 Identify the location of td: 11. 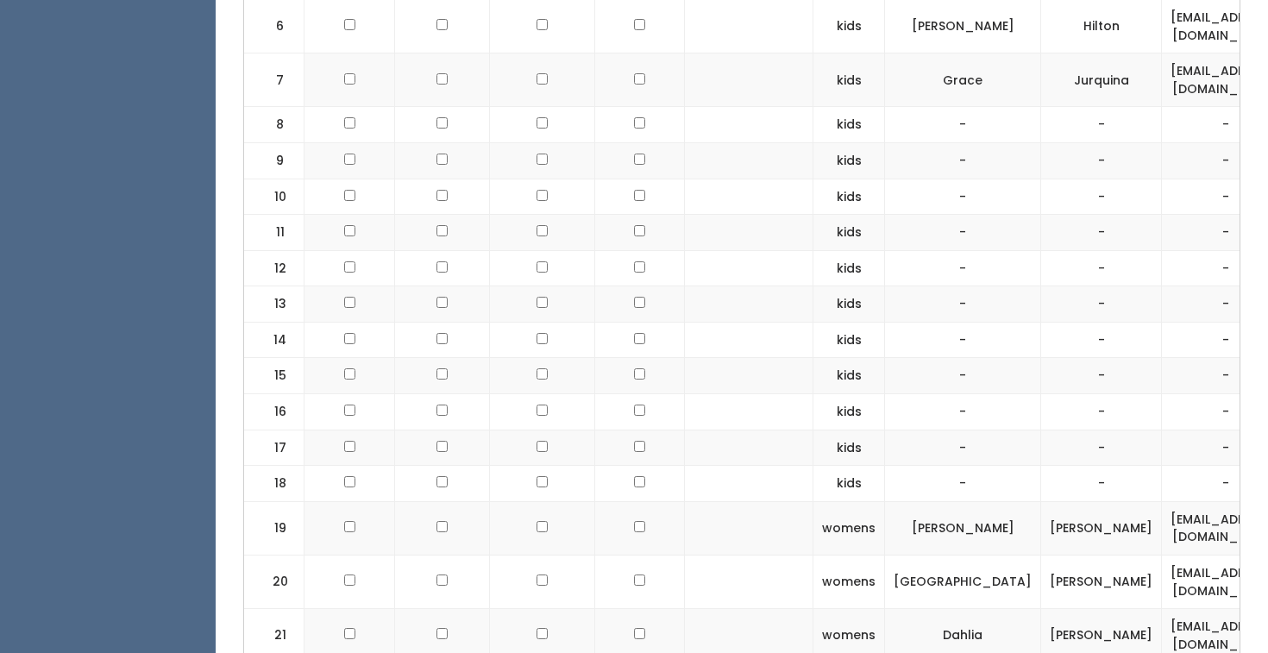
(274, 233).